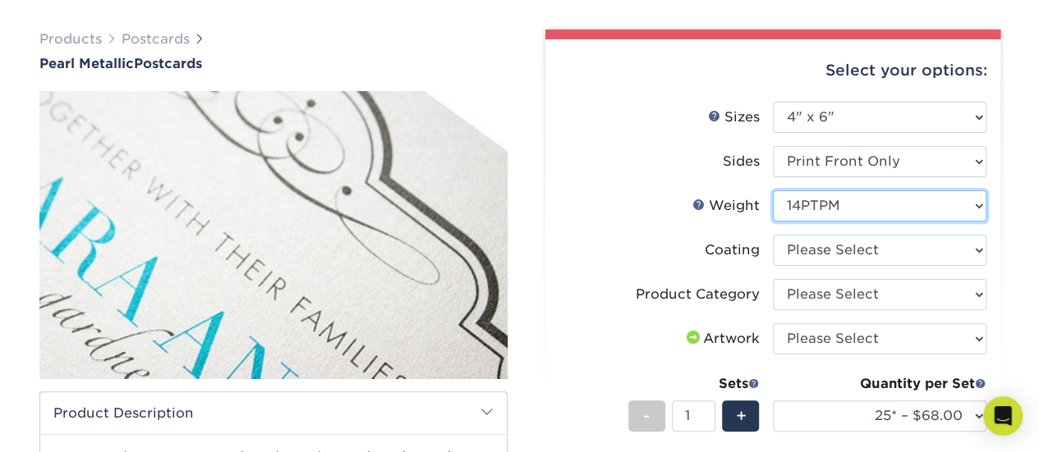 The height and width of the screenshot is (452, 1039). I want to click on div: Artwork, so click(721, 339).